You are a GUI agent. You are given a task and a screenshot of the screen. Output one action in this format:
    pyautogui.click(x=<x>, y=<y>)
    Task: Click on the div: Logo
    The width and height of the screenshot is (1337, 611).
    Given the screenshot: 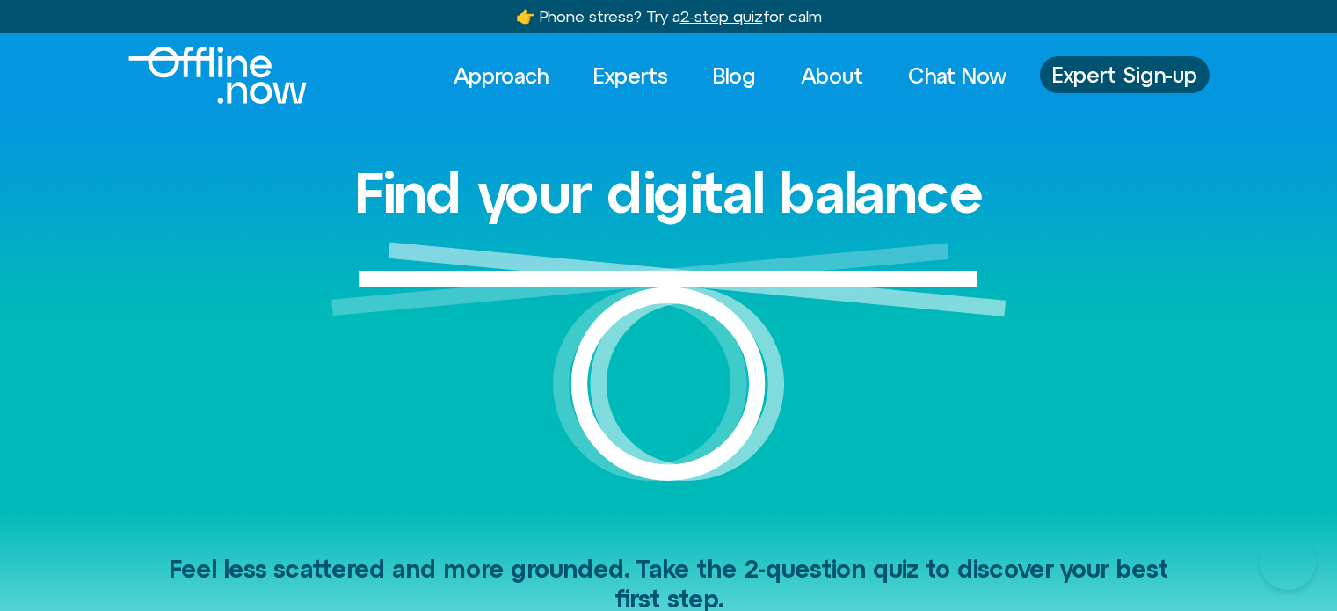 What is the action you would take?
    pyautogui.click(x=202, y=75)
    